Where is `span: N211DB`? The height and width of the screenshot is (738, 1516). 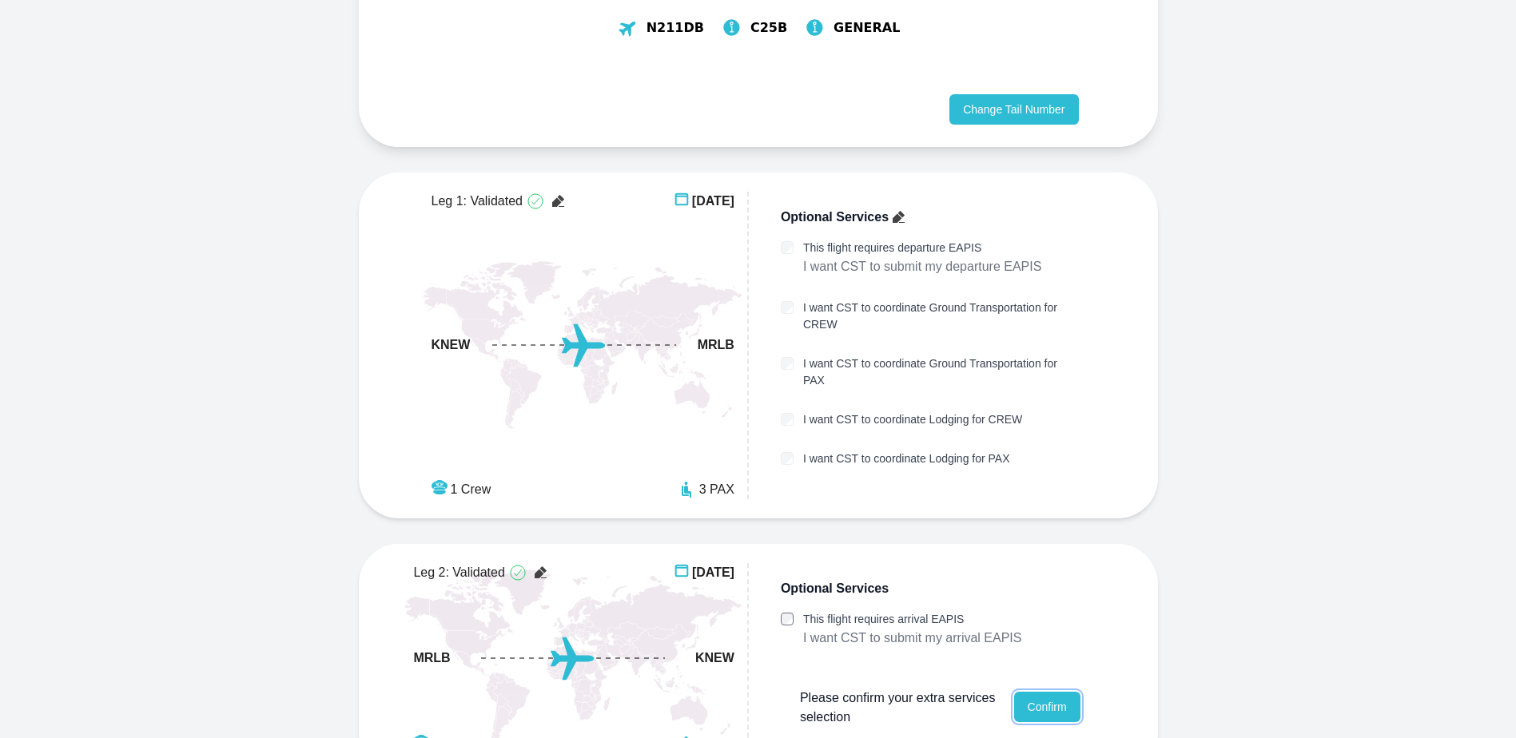 span: N211DB is located at coordinates (675, 28).